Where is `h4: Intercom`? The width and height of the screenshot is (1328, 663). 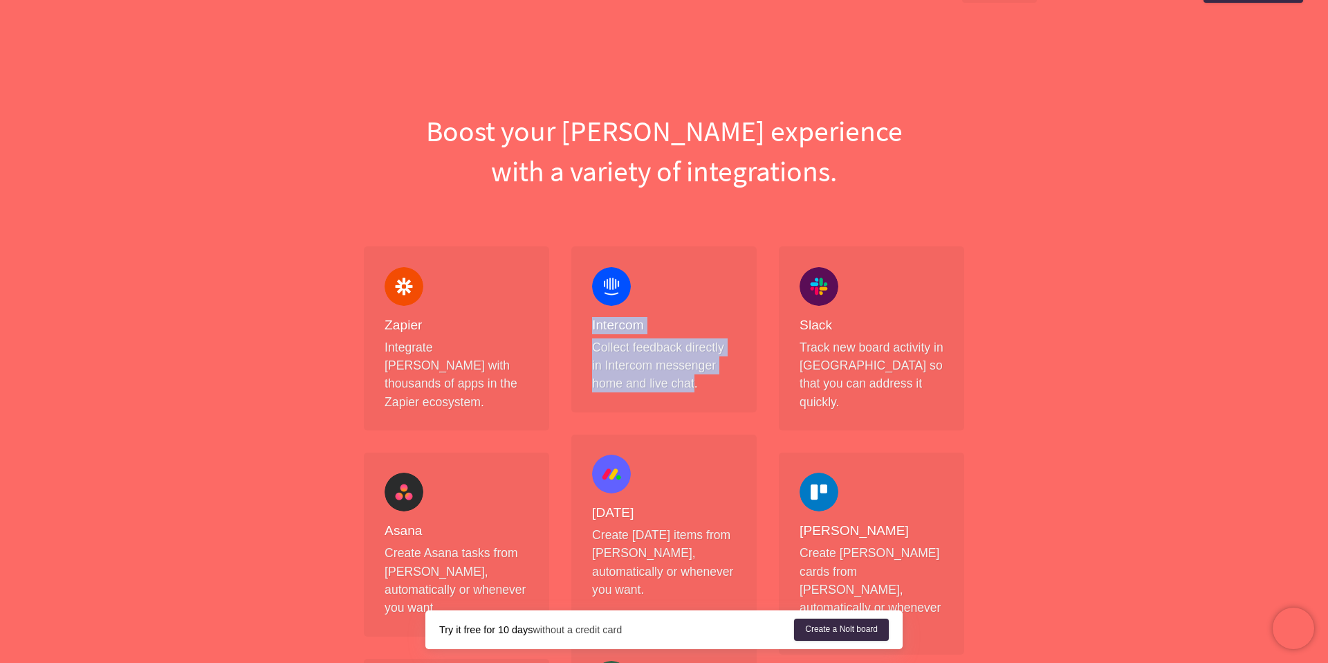
h4: Intercom is located at coordinates (664, 325).